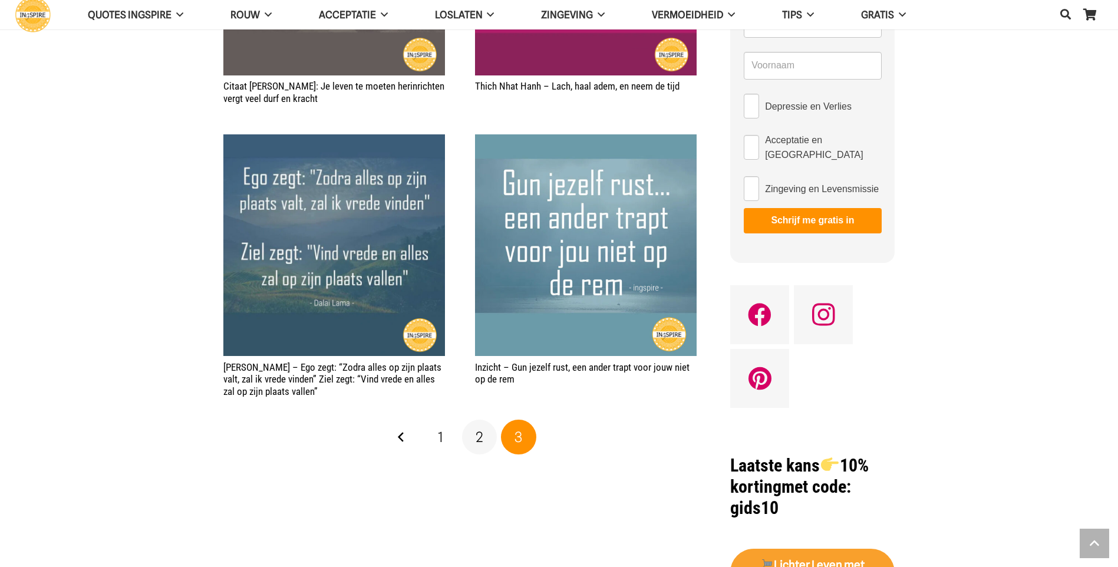  What do you see at coordinates (1095, 543) in the screenshot?
I see `a: Terug naar top` at bounding box center [1095, 543].